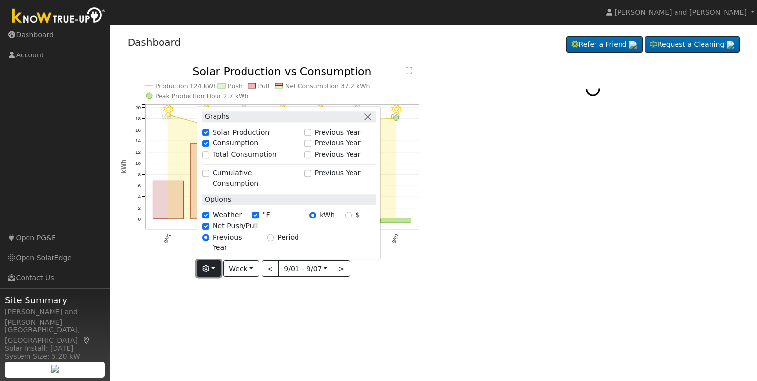  I want to click on label: Period, so click(288, 237).